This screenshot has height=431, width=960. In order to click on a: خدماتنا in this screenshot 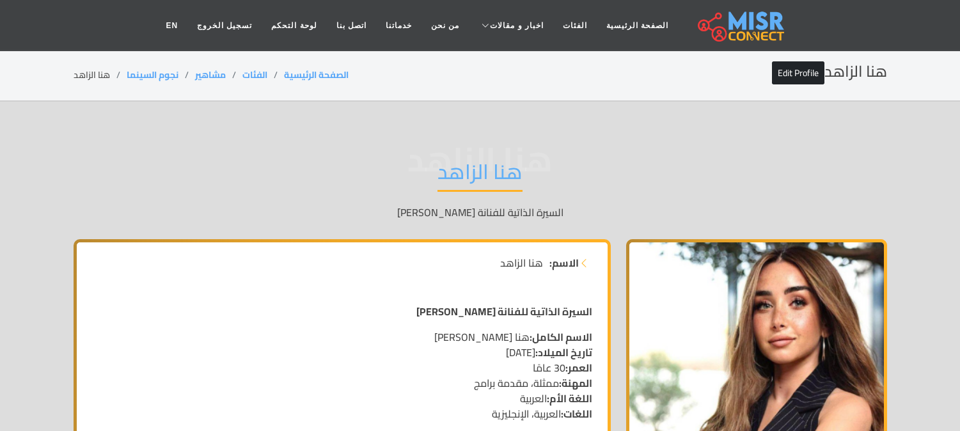, I will do `click(399, 26)`.